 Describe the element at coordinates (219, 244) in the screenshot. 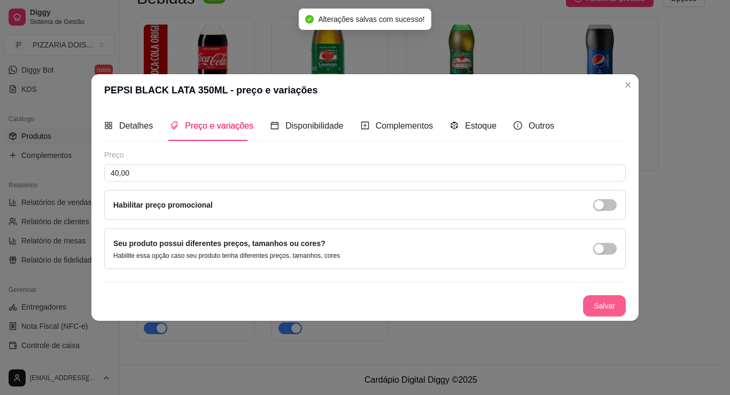

I see `label: Seu produto possui diferentes preços, tamanhos ou cores?` at that location.